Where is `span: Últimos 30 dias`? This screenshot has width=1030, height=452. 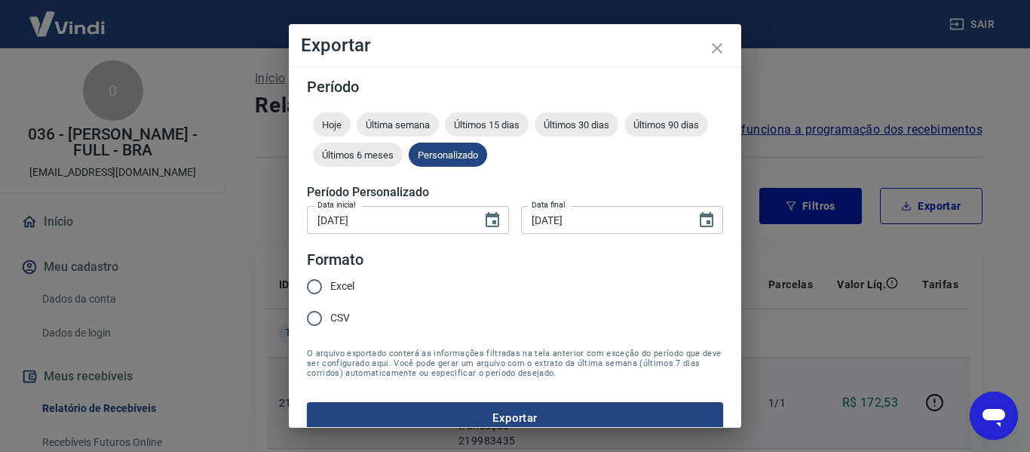
span: Últimos 30 dias is located at coordinates (576, 124).